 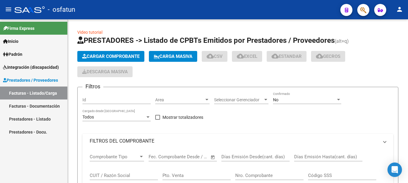 I want to click on span: Estandar, so click(x=287, y=56).